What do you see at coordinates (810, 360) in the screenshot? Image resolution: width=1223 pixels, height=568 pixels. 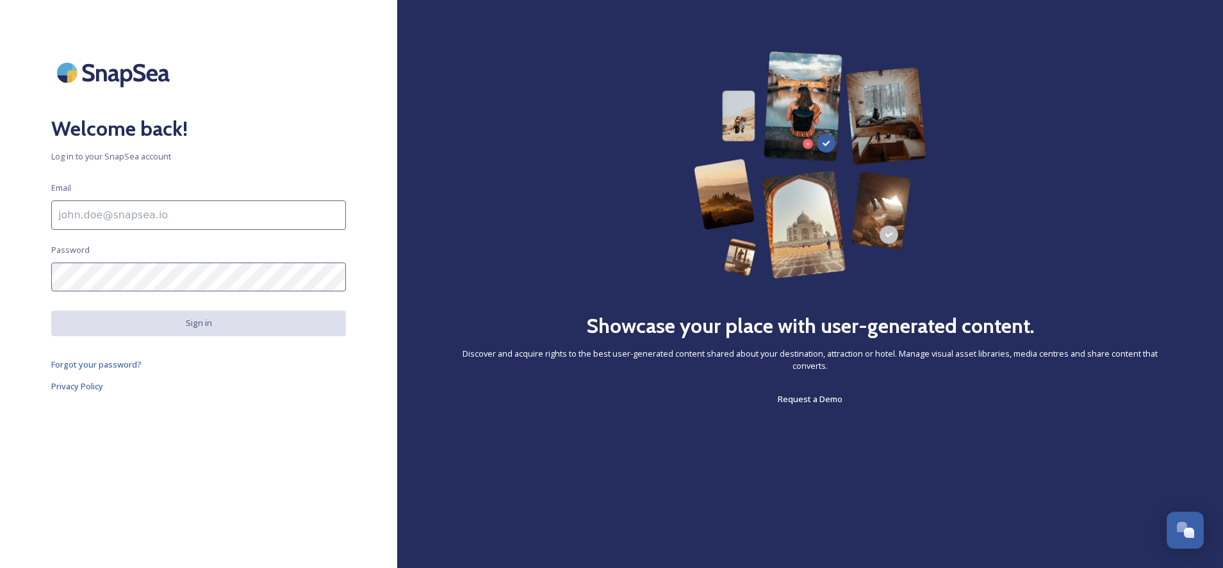 I see `span: Discover and acquire rights to the best user-generated content shared about your destination, att...` at bounding box center [810, 360].